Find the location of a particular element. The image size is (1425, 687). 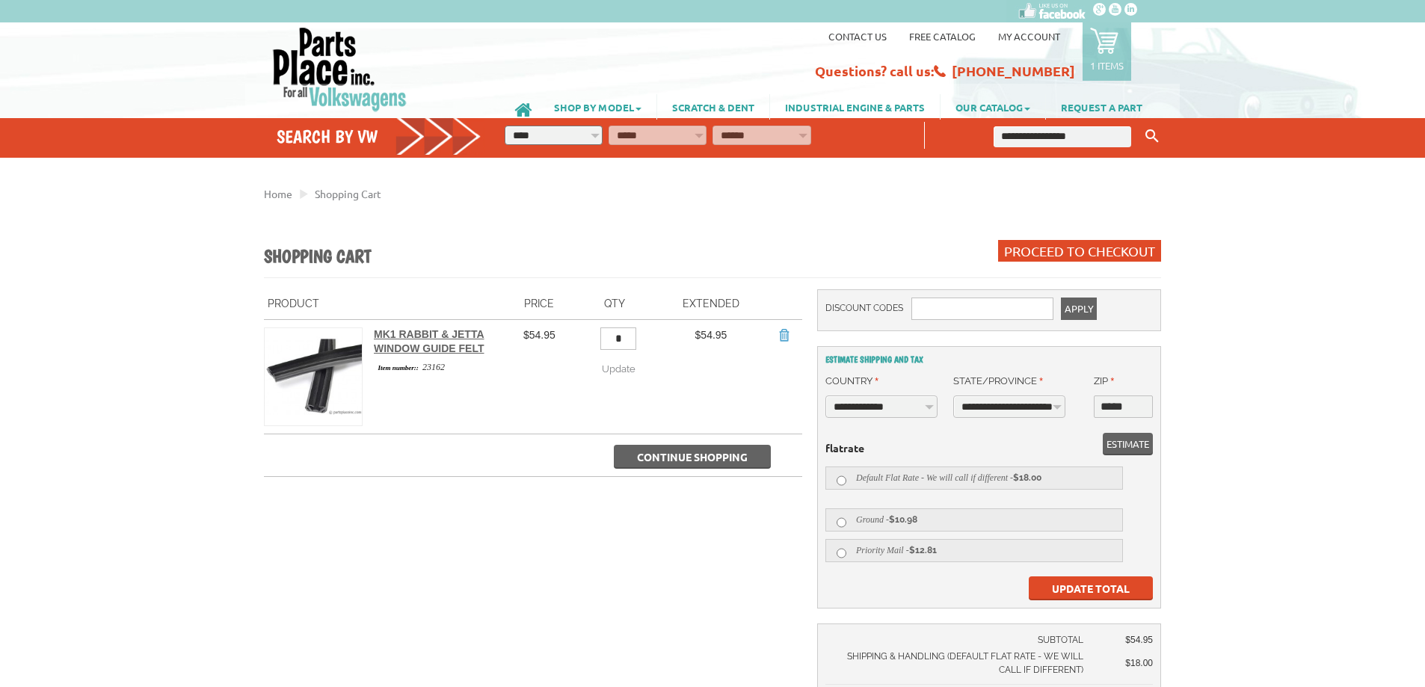

button: Apply is located at coordinates (1079, 309).